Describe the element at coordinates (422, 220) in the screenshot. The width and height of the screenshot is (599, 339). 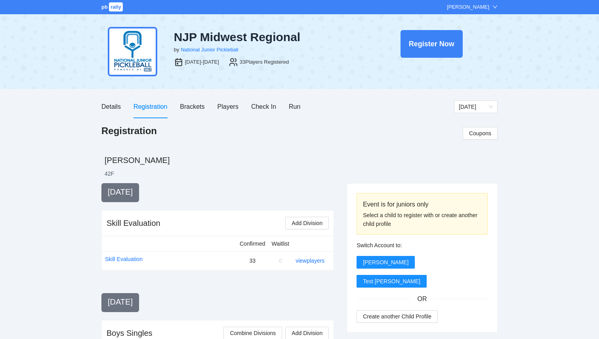
I see `div: Select a child to register with or create another child profile` at that location.